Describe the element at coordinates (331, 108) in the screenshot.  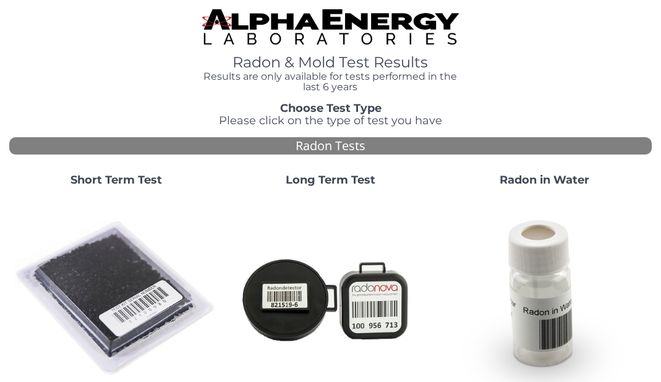
I see `strong: Choose Test Type` at that location.